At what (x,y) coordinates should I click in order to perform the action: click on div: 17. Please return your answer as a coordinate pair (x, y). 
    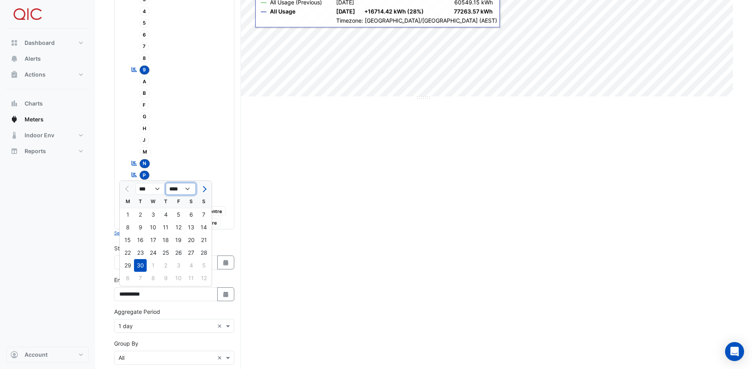
    Looking at the image, I should click on (153, 240).